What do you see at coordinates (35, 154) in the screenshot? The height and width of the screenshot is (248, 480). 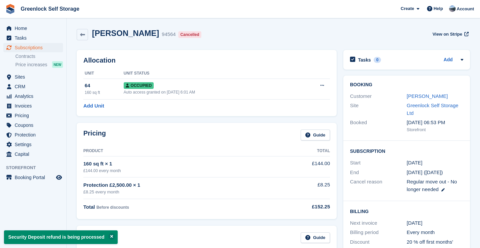 I see `span: Capital` at bounding box center [35, 154].